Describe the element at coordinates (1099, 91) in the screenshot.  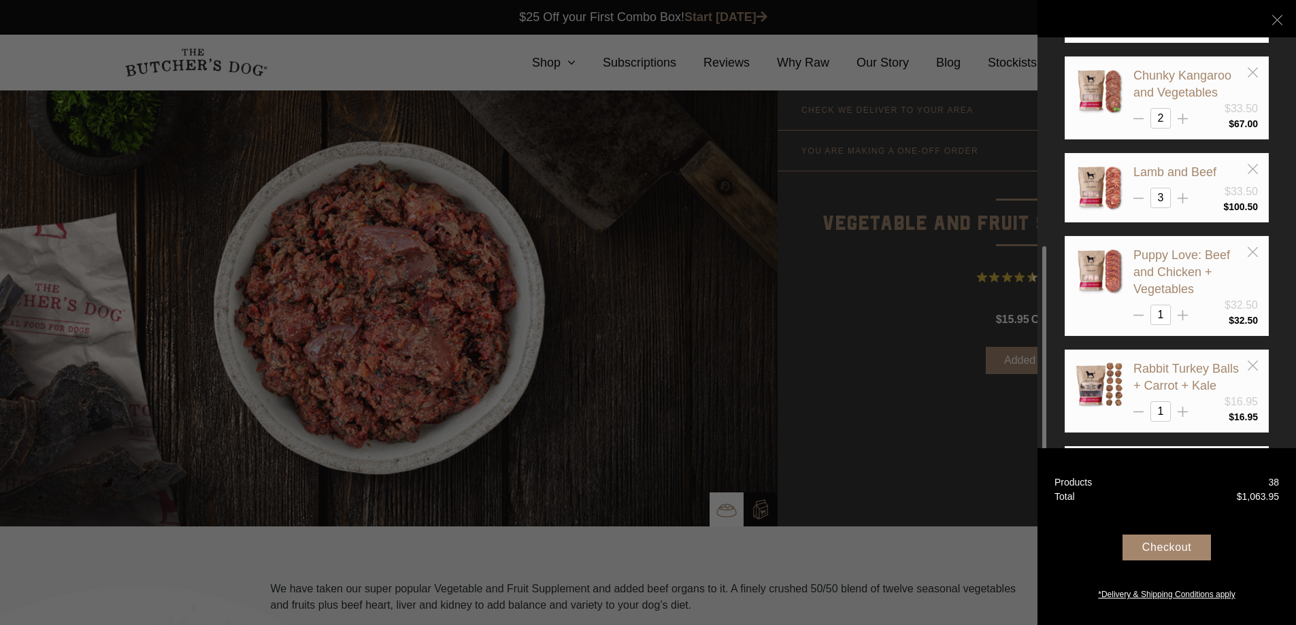
I see `img: Chunky Kangaroo and Vegetables` at that location.